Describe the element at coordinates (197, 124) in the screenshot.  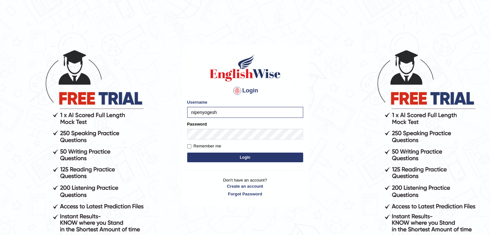
I see `label: Password` at that location.